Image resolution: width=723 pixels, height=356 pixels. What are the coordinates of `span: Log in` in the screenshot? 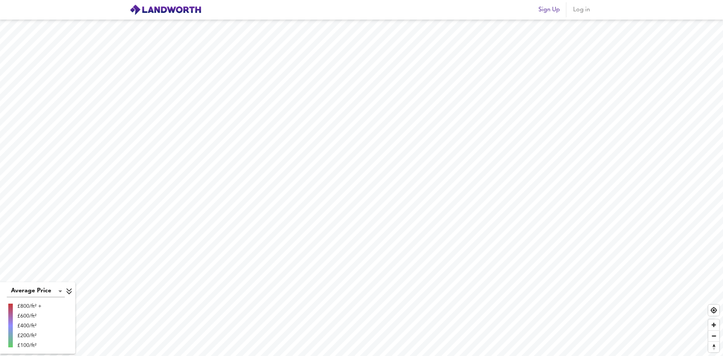 It's located at (581, 10).